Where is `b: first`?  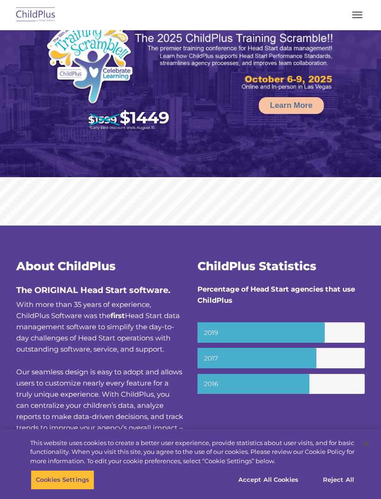
b: first is located at coordinates (118, 315).